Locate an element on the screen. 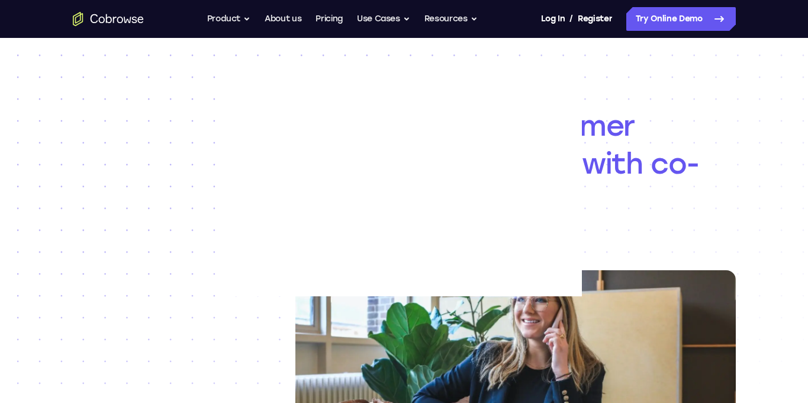 The image size is (808, 403). button: Resources is located at coordinates (451, 19).